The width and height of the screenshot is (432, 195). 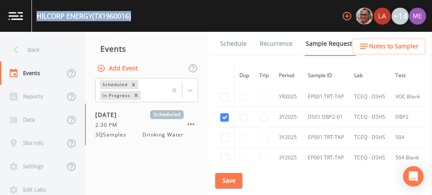 What do you see at coordinates (118, 68) in the screenshot?
I see `button: Add Event` at bounding box center [118, 68].